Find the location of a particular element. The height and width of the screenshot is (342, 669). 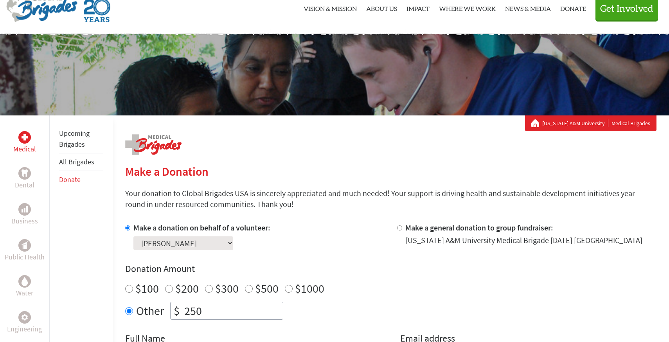

div: Engineering is located at coordinates (25, 317).